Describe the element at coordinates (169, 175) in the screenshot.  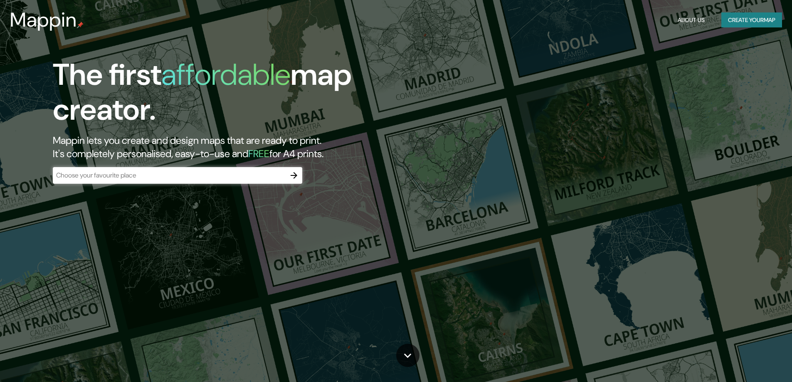
I see `input: Choose your favourite place` at that location.